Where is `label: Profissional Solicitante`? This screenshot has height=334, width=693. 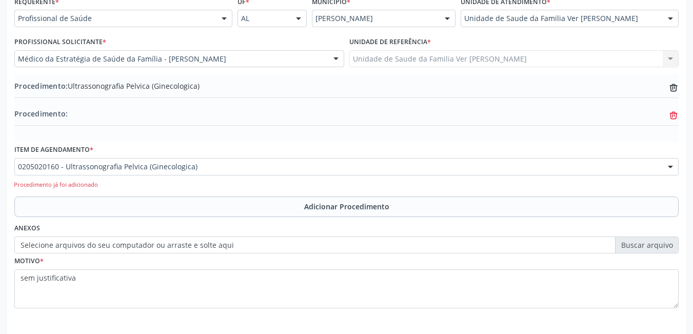
label: Profissional Solicitante is located at coordinates (60, 42).